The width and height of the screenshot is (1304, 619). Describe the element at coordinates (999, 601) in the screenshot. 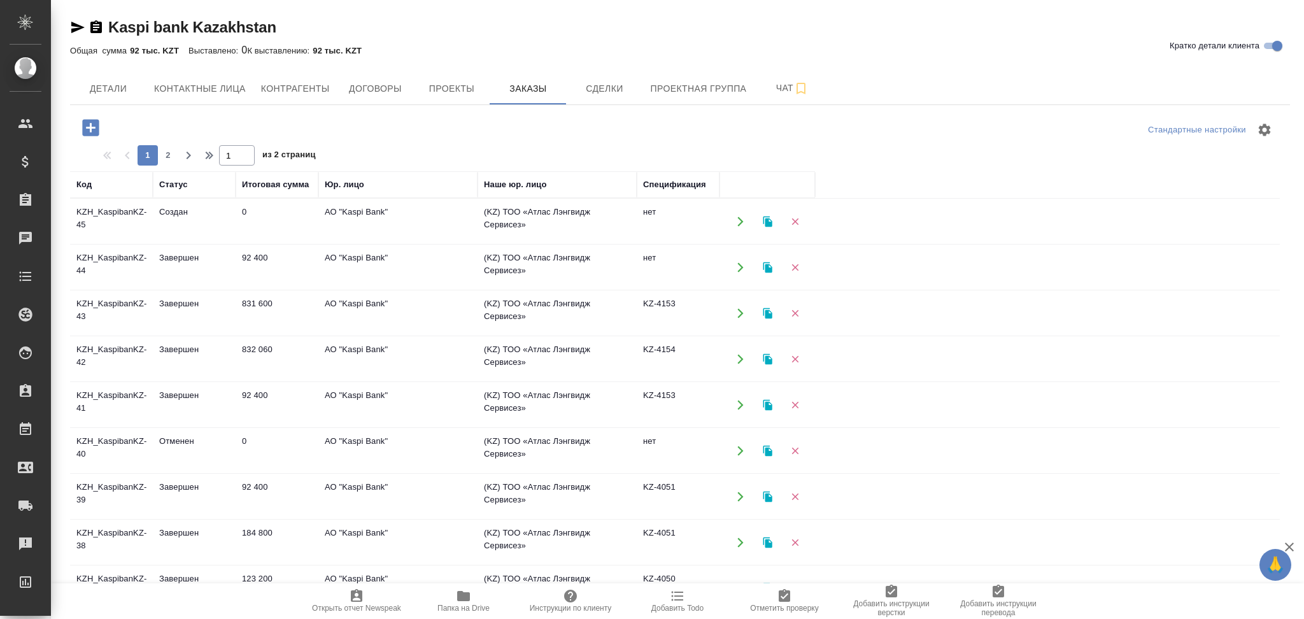

I see `button: Добавить инструкции перевода` at that location.